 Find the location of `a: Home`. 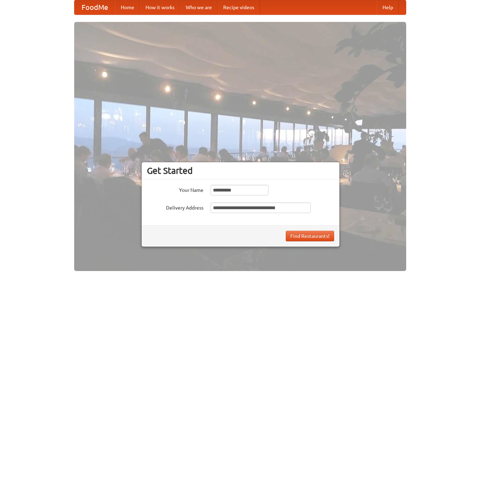

a: Home is located at coordinates (128, 7).